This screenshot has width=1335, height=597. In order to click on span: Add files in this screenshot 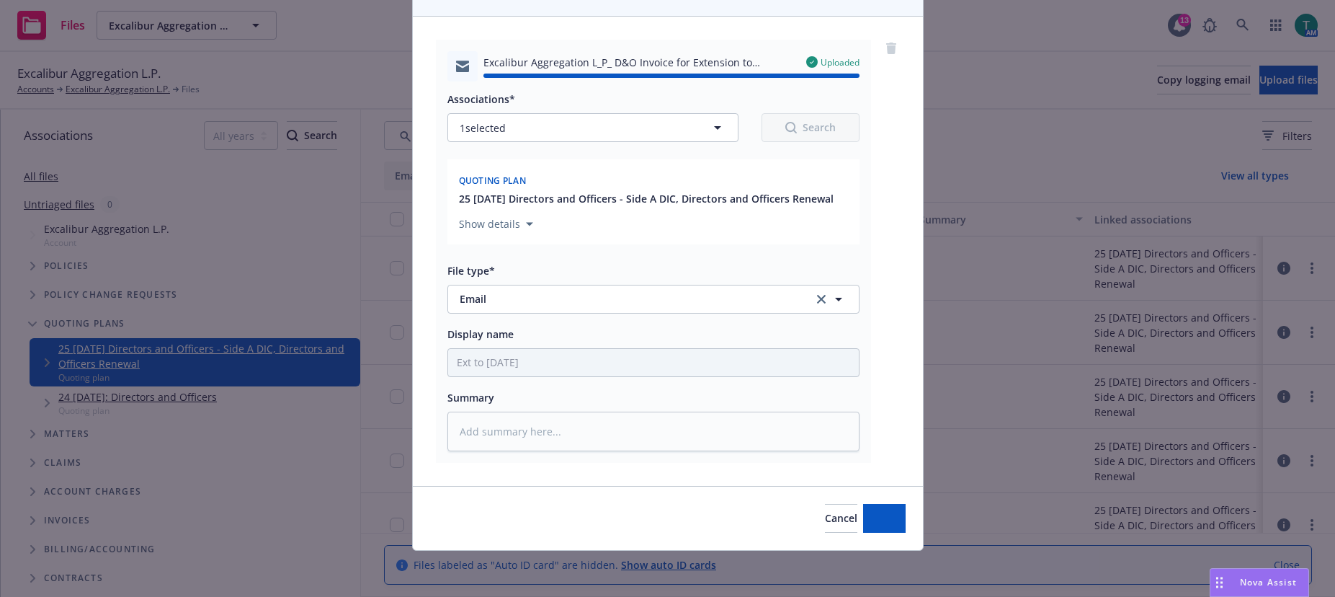, I will do `click(884, 517)`.